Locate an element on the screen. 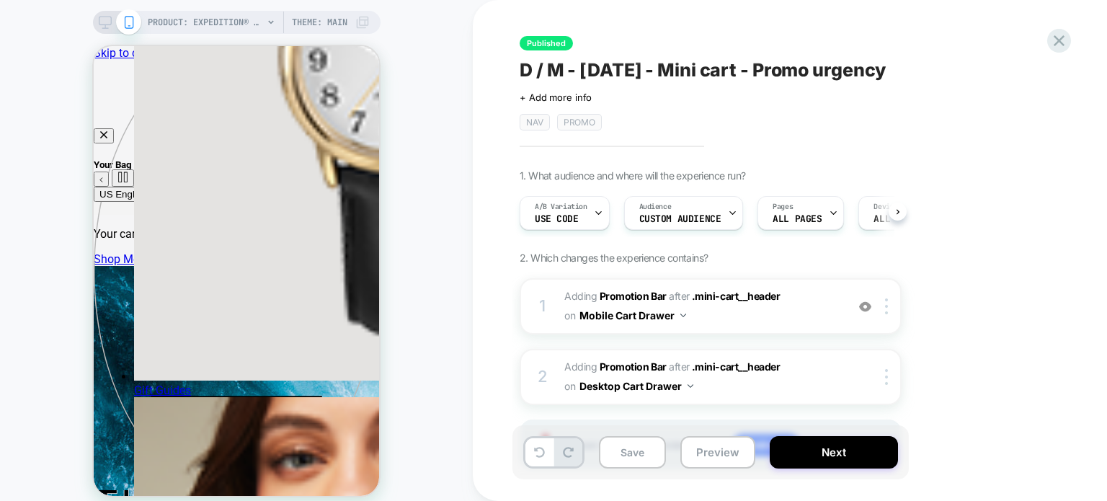 This screenshot has height=501, width=1107. span: 1. What audience and where will the experience run? is located at coordinates (632, 175).